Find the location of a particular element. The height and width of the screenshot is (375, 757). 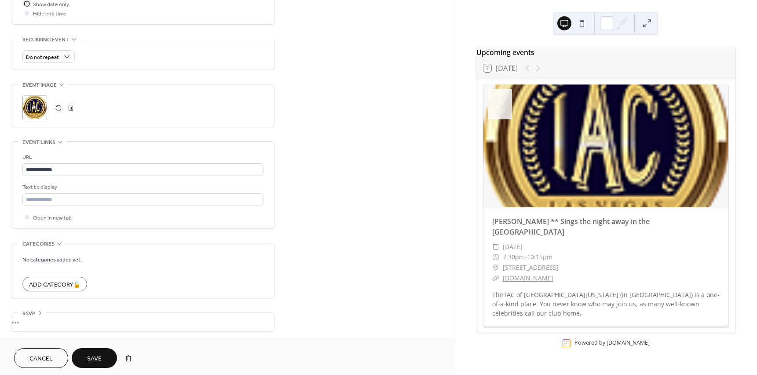

div: URL is located at coordinates (142, 157).